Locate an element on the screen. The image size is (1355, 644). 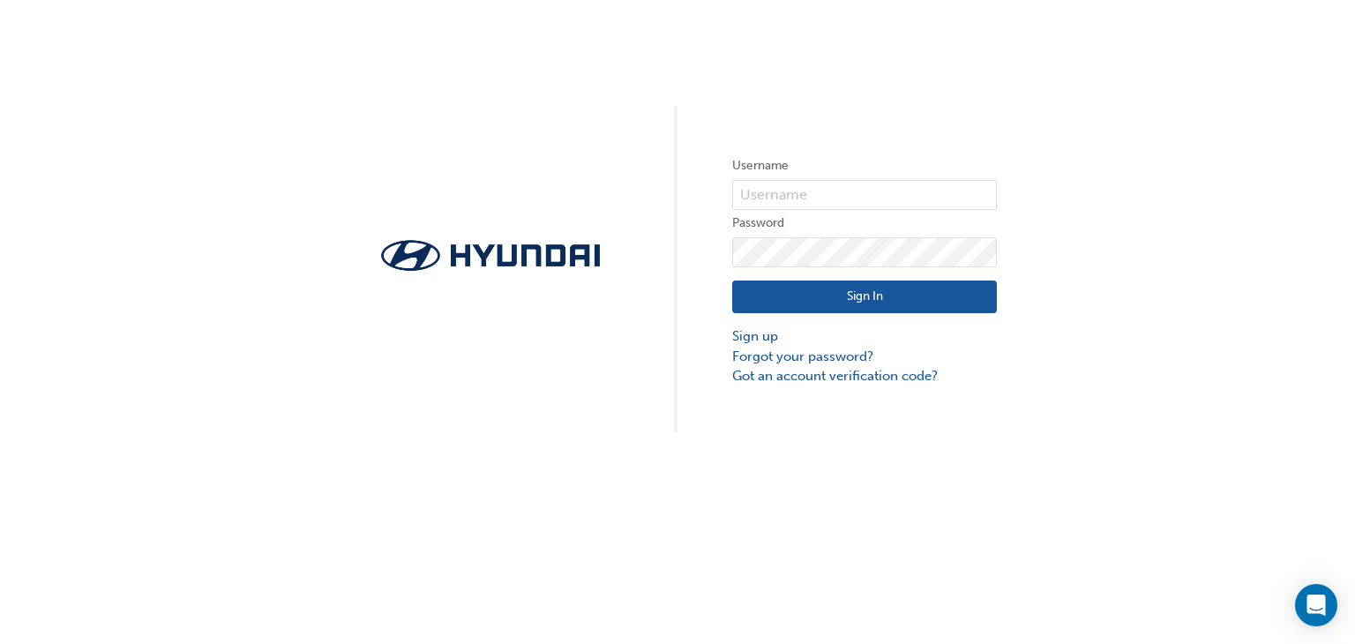
a: Got an account verification code? is located at coordinates (864, 376).